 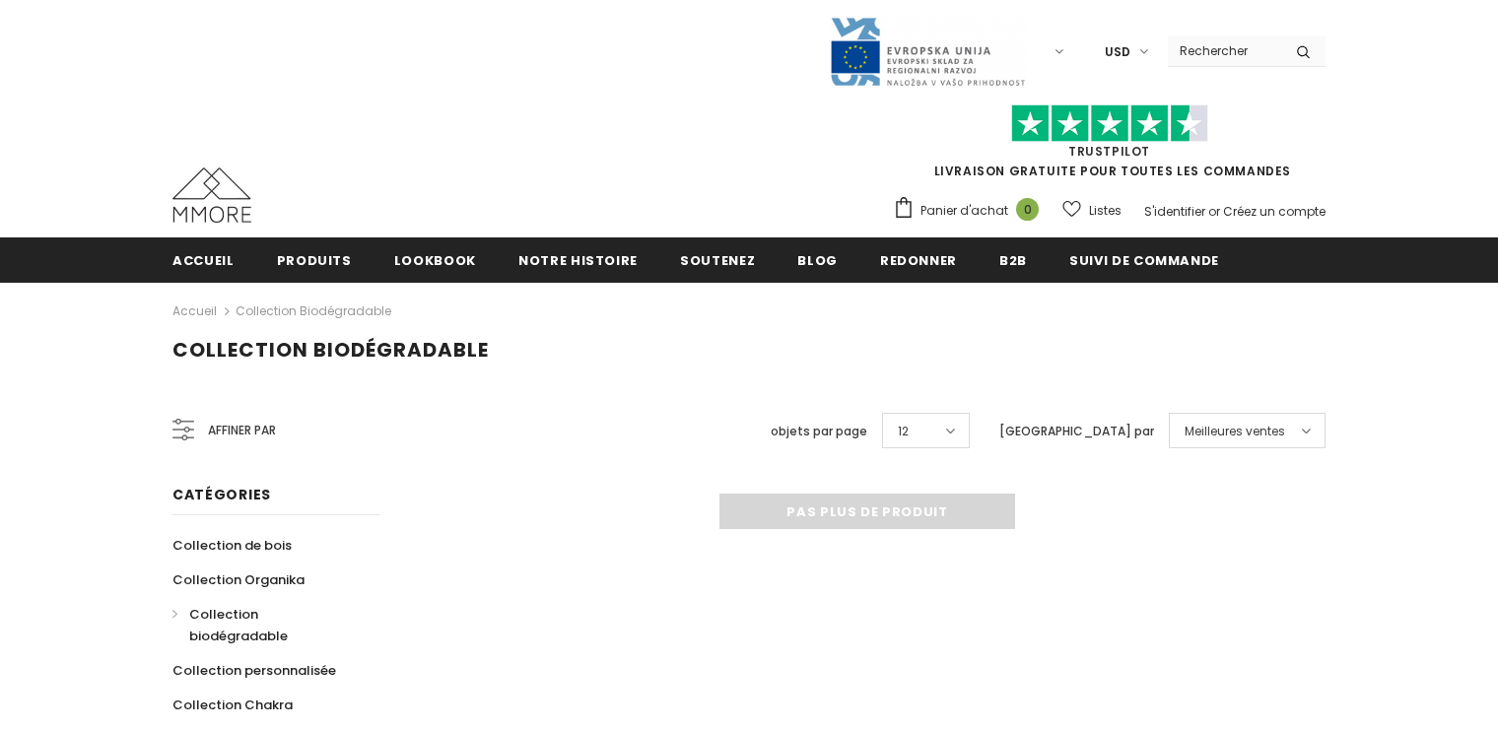 What do you see at coordinates (717, 260) in the screenshot?
I see `span: soutenez` at bounding box center [717, 260].